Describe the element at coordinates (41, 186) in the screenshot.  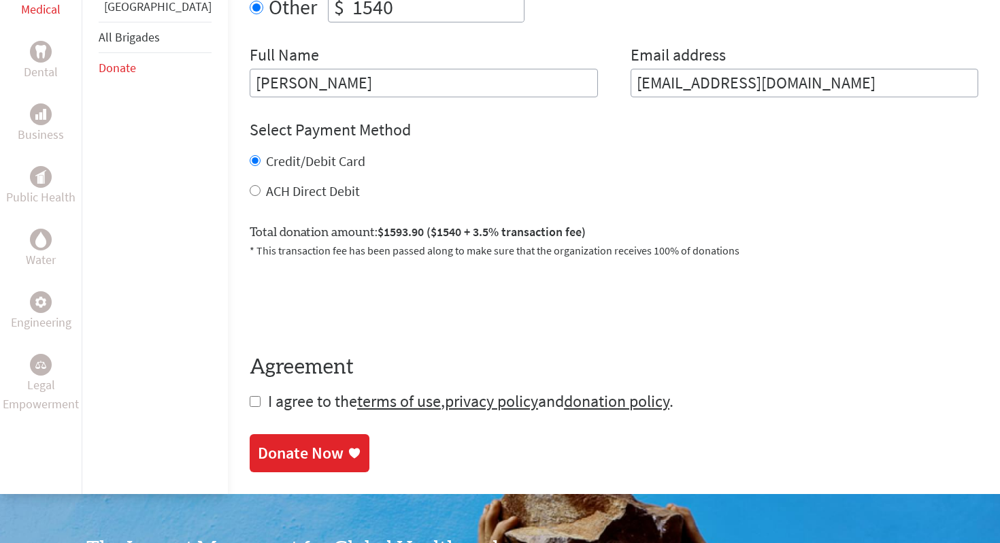
I see `a: Public HealthPublic Health` at that location.